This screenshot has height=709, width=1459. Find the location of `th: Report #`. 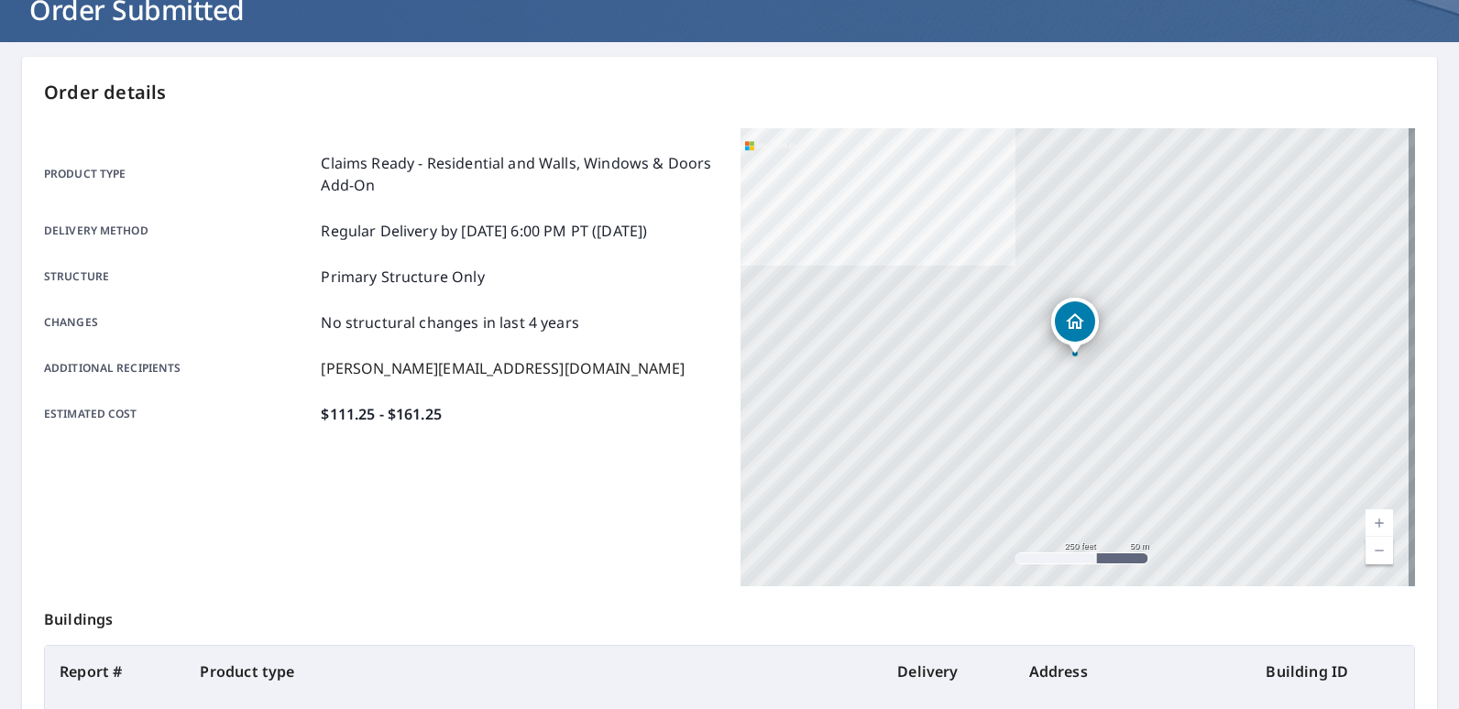

th: Report # is located at coordinates (115, 672).